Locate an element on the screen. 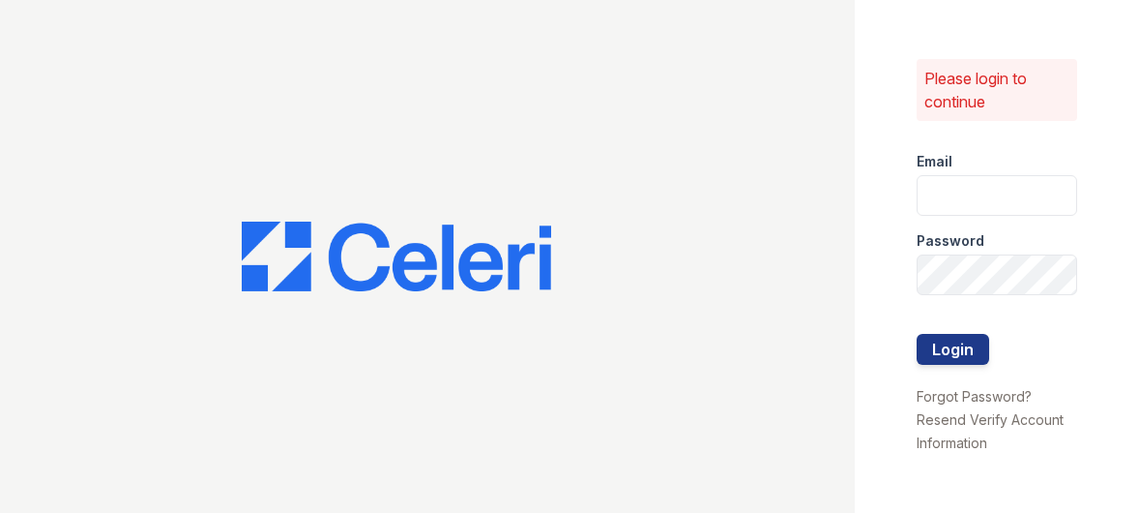 This screenshot has height=513, width=1139. label: Password is located at coordinates (951, 241).